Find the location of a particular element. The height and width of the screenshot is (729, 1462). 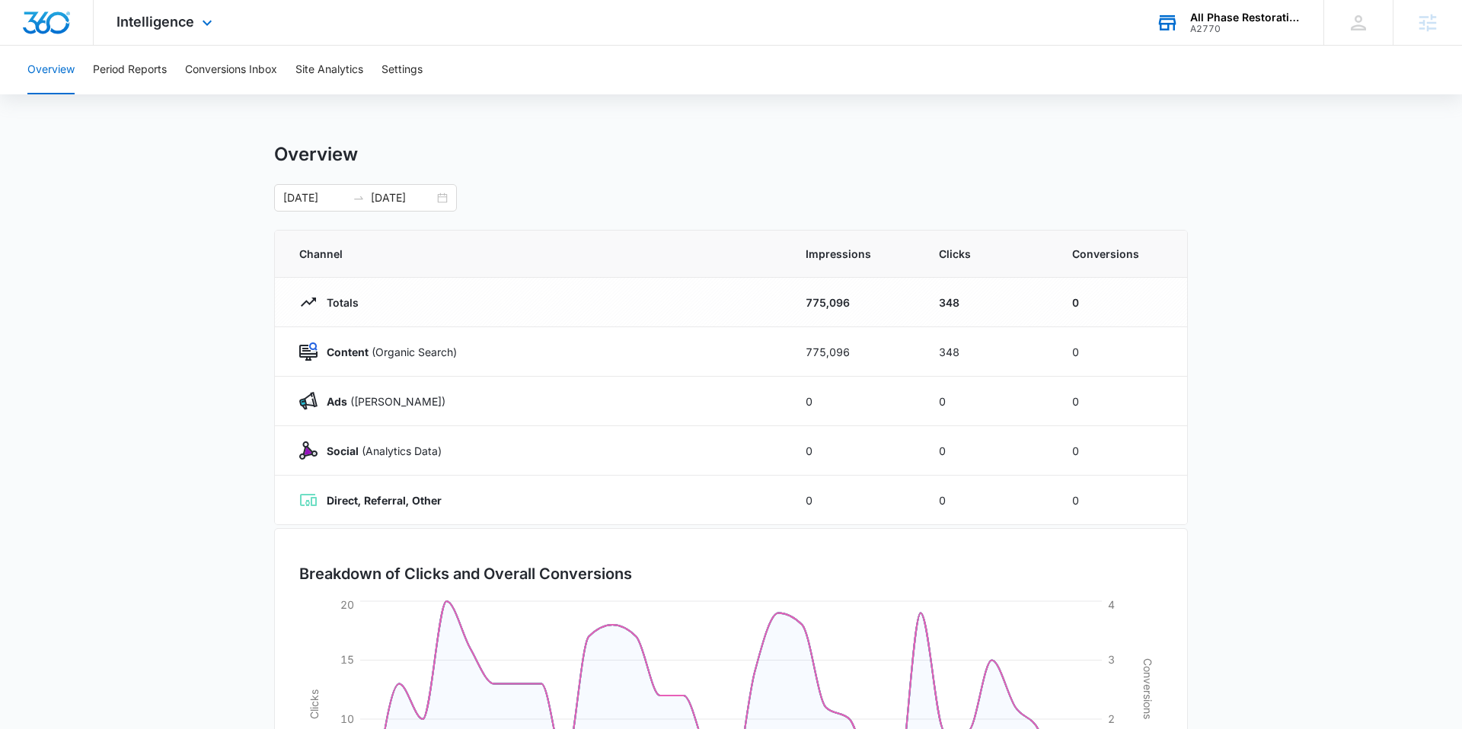

span: Clicks is located at coordinates (987, 254).